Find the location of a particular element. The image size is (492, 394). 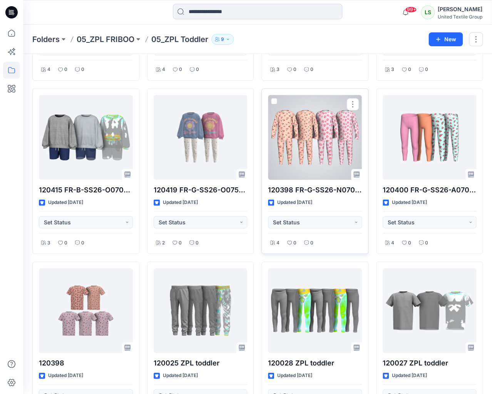

div: United Textile Group is located at coordinates (460, 17).